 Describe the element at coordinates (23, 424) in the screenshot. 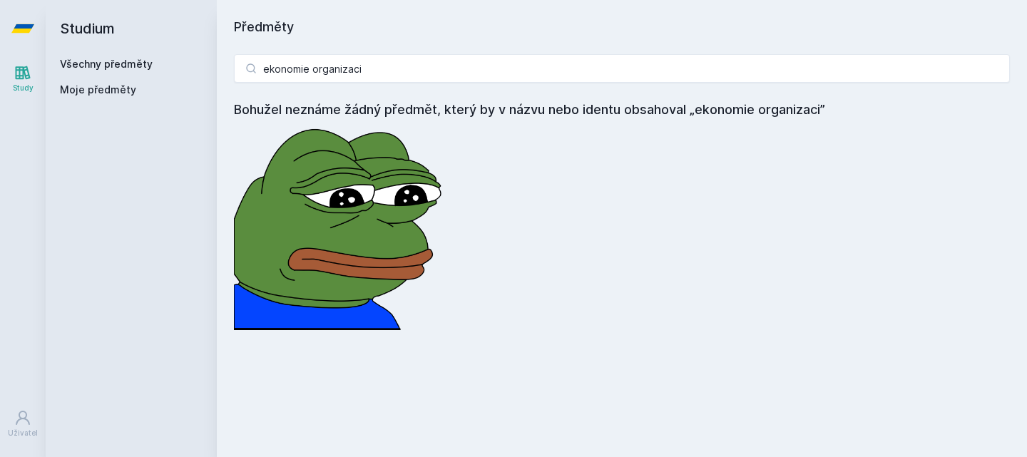

I see `a: Uživatel` at that location.